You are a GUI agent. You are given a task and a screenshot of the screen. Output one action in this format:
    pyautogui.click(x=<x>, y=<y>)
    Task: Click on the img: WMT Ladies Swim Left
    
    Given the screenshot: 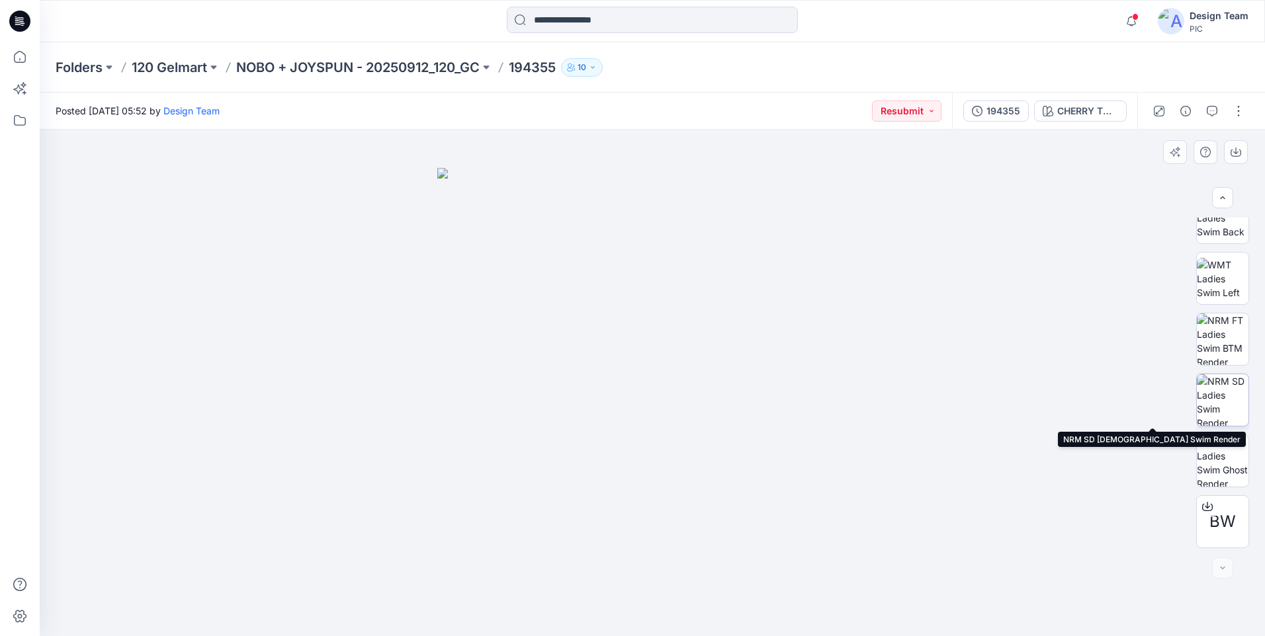 What is the action you would take?
    pyautogui.click(x=1222, y=278)
    